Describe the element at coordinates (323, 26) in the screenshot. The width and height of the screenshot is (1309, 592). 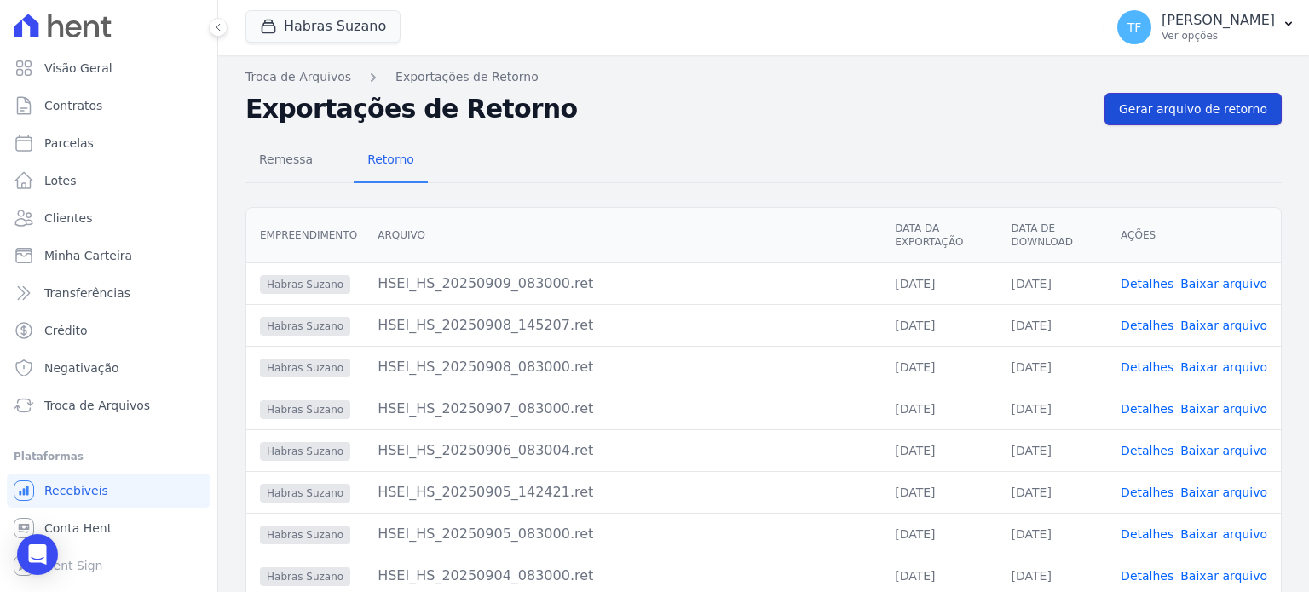
I see `button: Habras Suzano` at that location.